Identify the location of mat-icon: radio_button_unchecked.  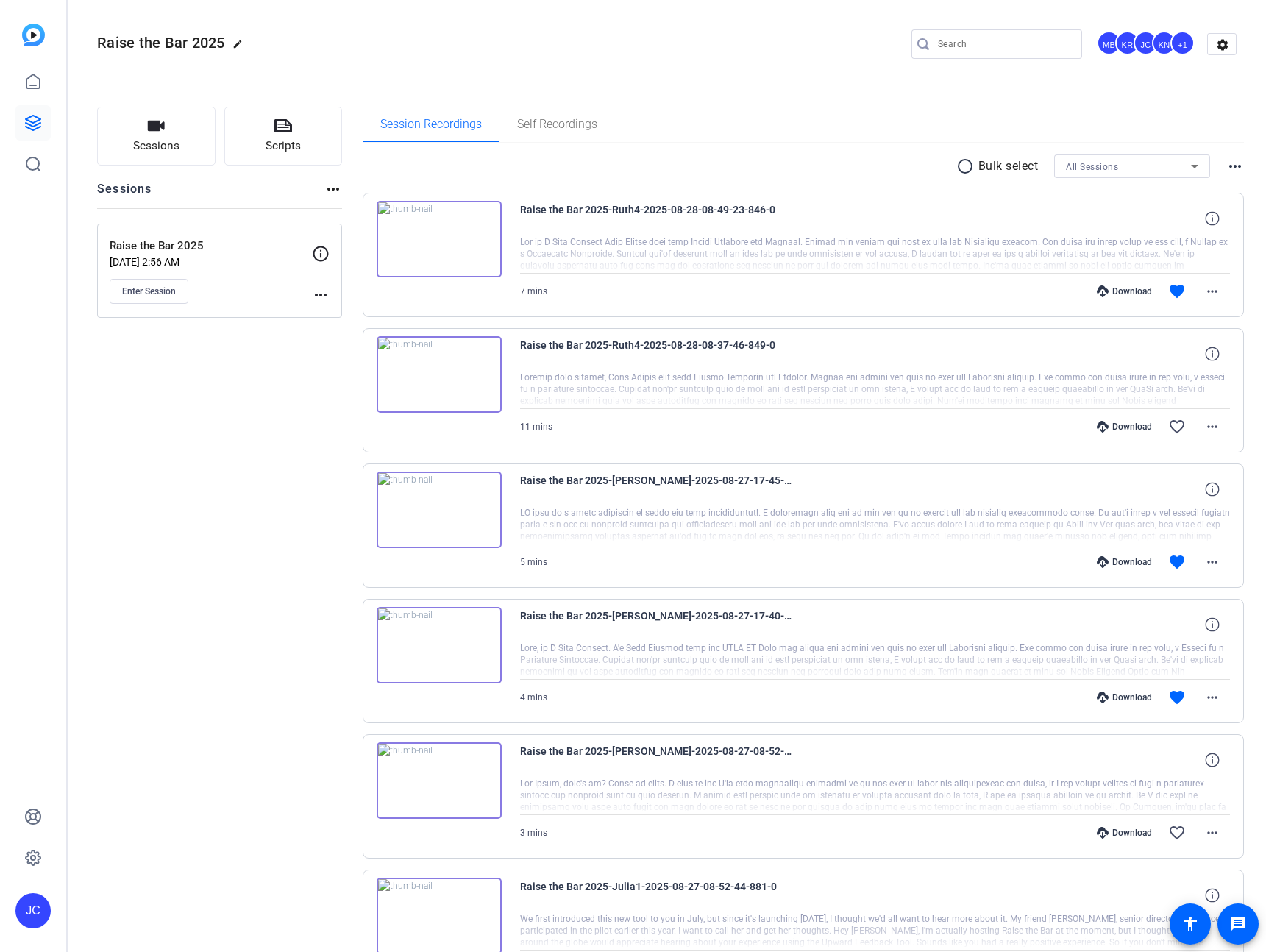
(967, 167).